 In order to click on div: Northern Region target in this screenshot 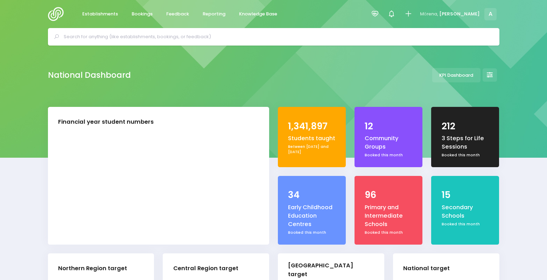, I will do `click(92, 268)`.